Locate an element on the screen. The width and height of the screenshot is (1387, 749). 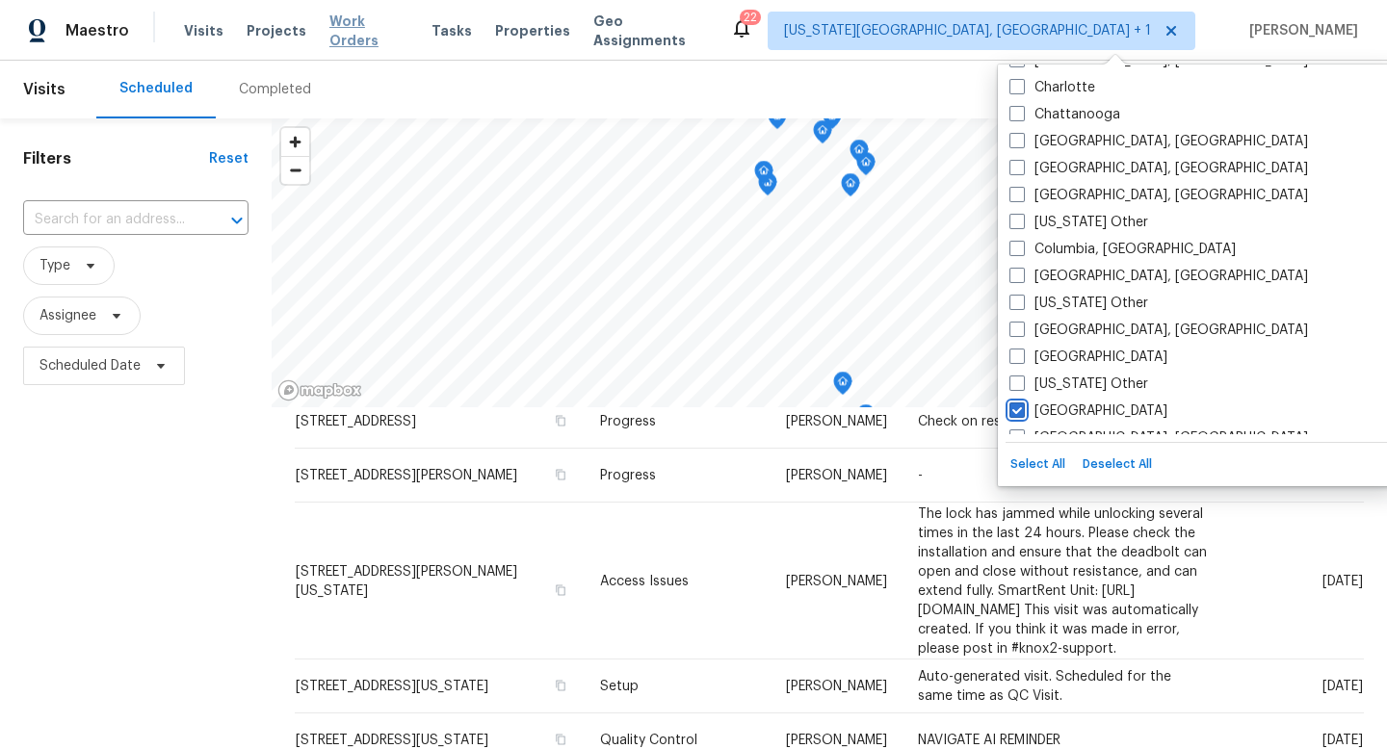
span: Tasks is located at coordinates (452, 31).